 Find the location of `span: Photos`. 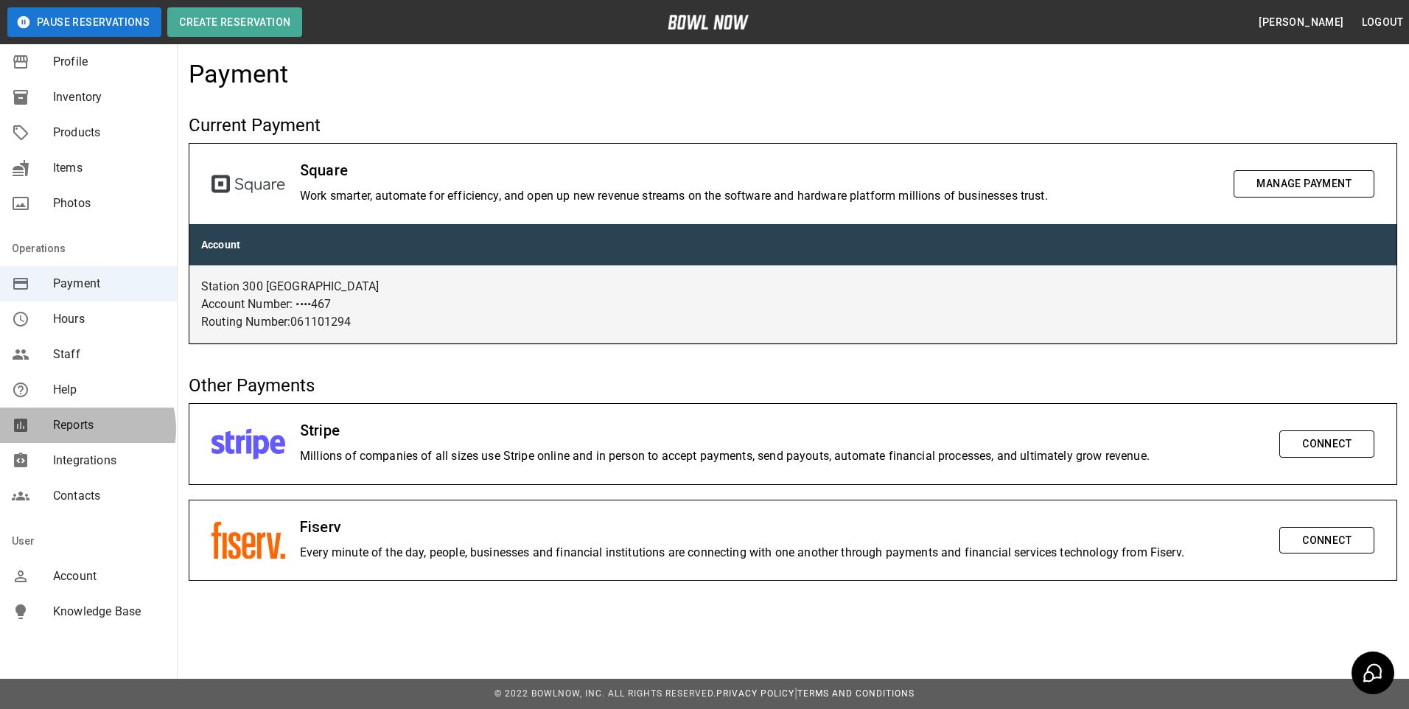

span: Photos is located at coordinates (109, 203).